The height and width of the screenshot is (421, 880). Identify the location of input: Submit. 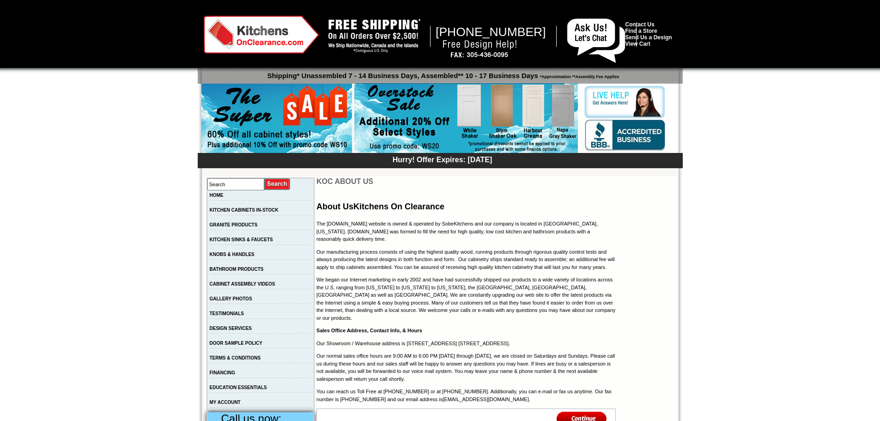
(277, 184).